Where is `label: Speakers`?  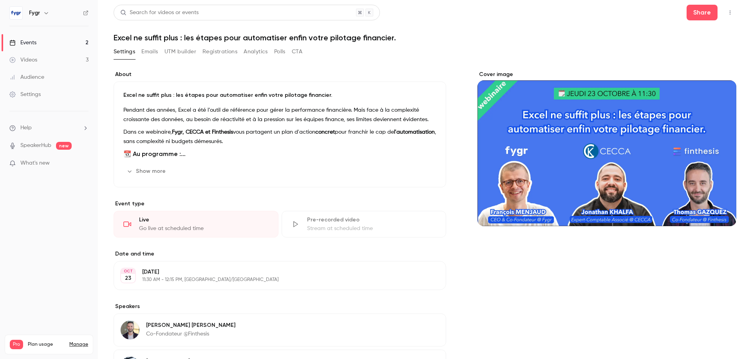 label: Speakers is located at coordinates (280, 306).